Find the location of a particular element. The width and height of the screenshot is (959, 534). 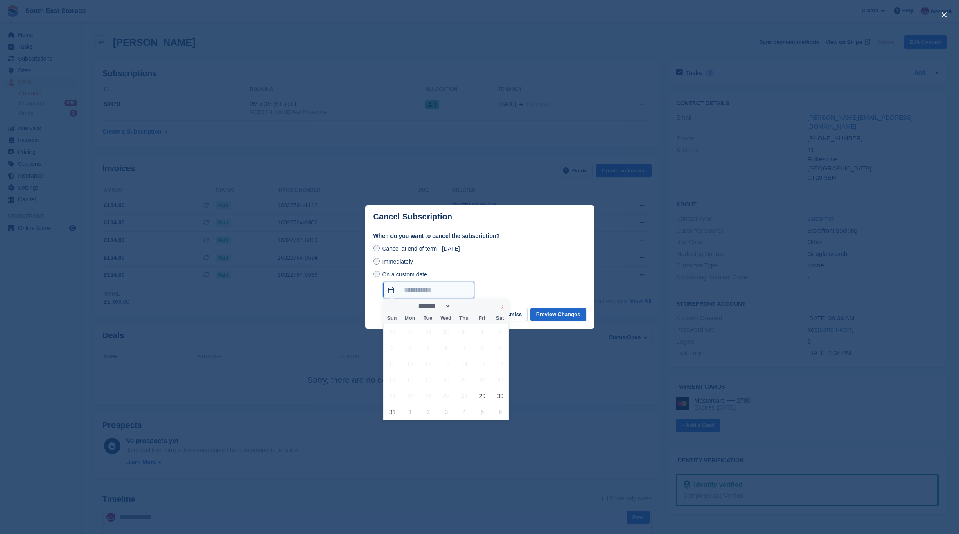

span: August 10, 2025 is located at coordinates (392, 363).